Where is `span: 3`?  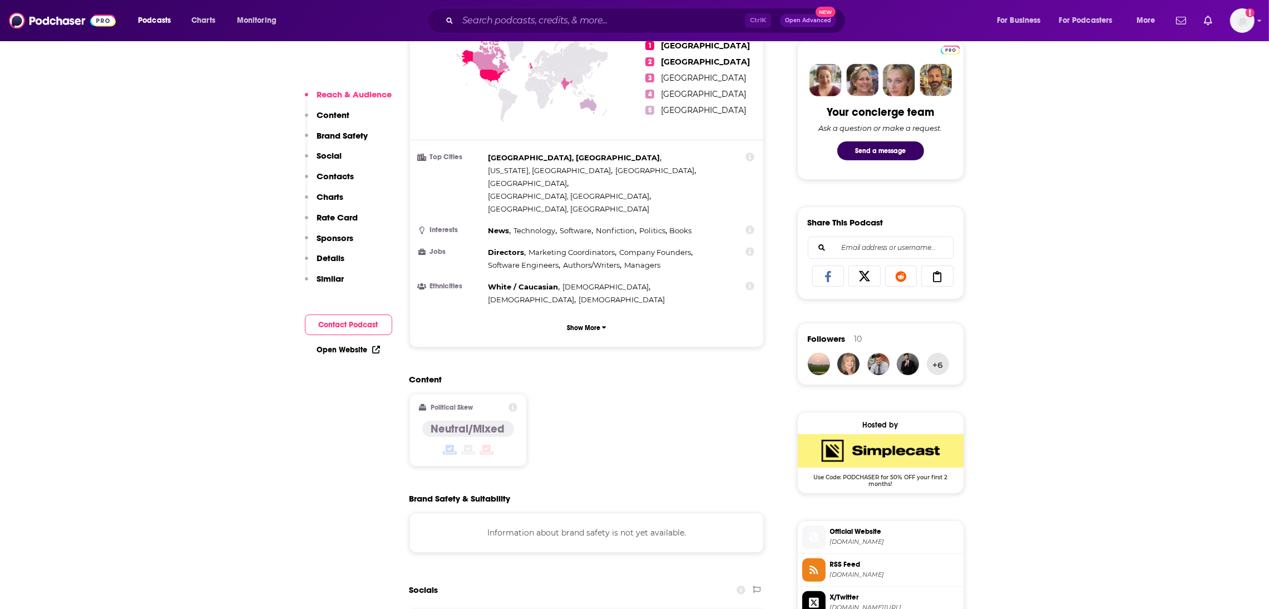 span: 3 is located at coordinates (650, 78).